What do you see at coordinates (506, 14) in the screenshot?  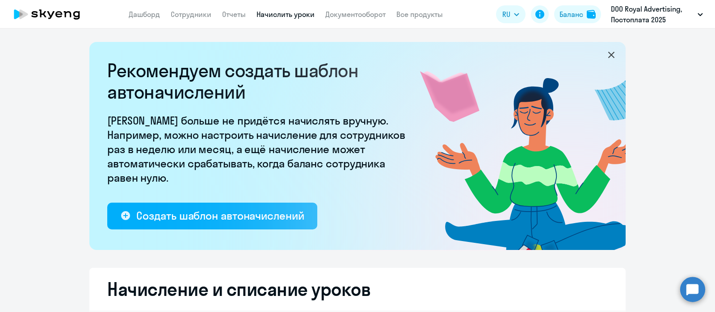 I see `span: RU` at bounding box center [506, 14].